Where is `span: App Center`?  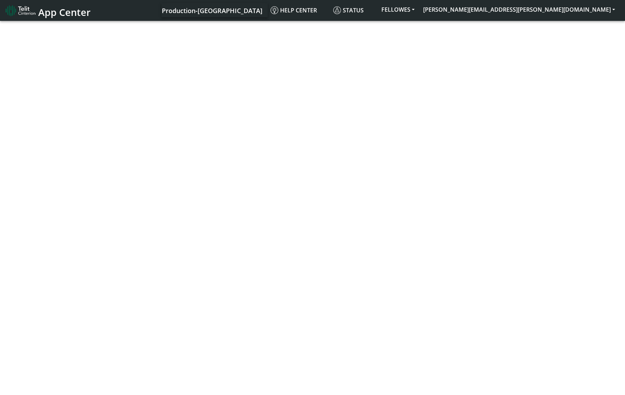 span: App Center is located at coordinates (64, 12).